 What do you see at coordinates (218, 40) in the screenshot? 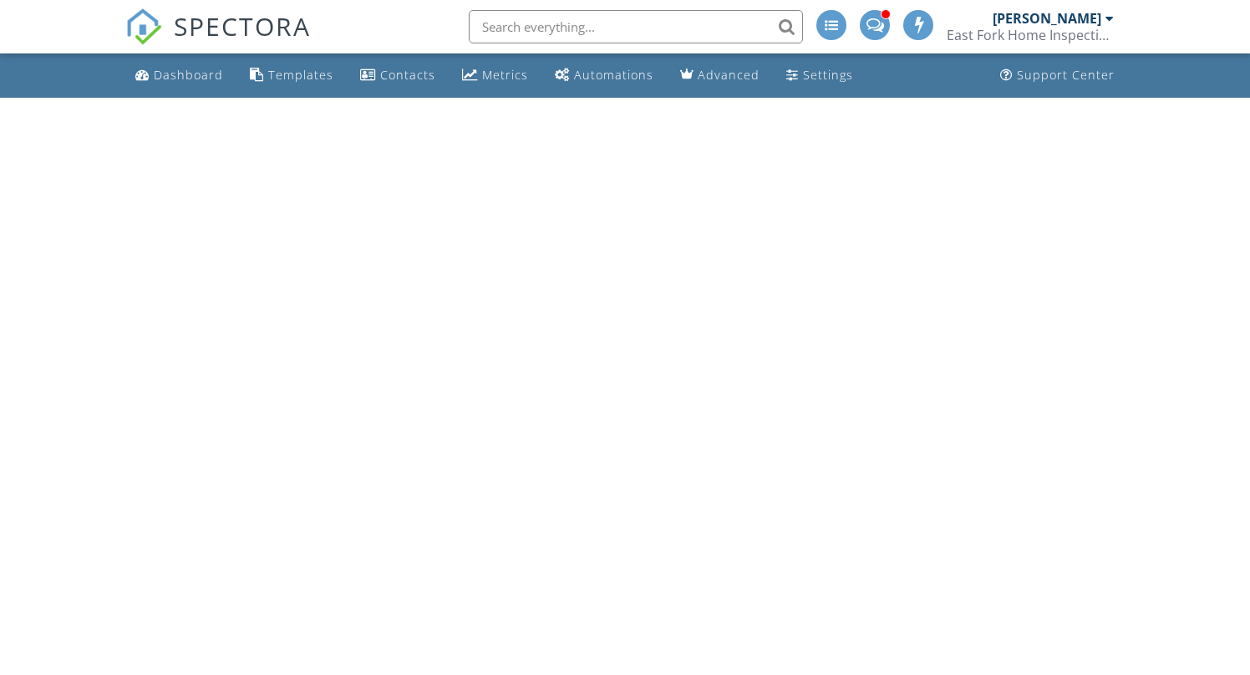
I see `a: SPECTORA` at bounding box center [218, 40].